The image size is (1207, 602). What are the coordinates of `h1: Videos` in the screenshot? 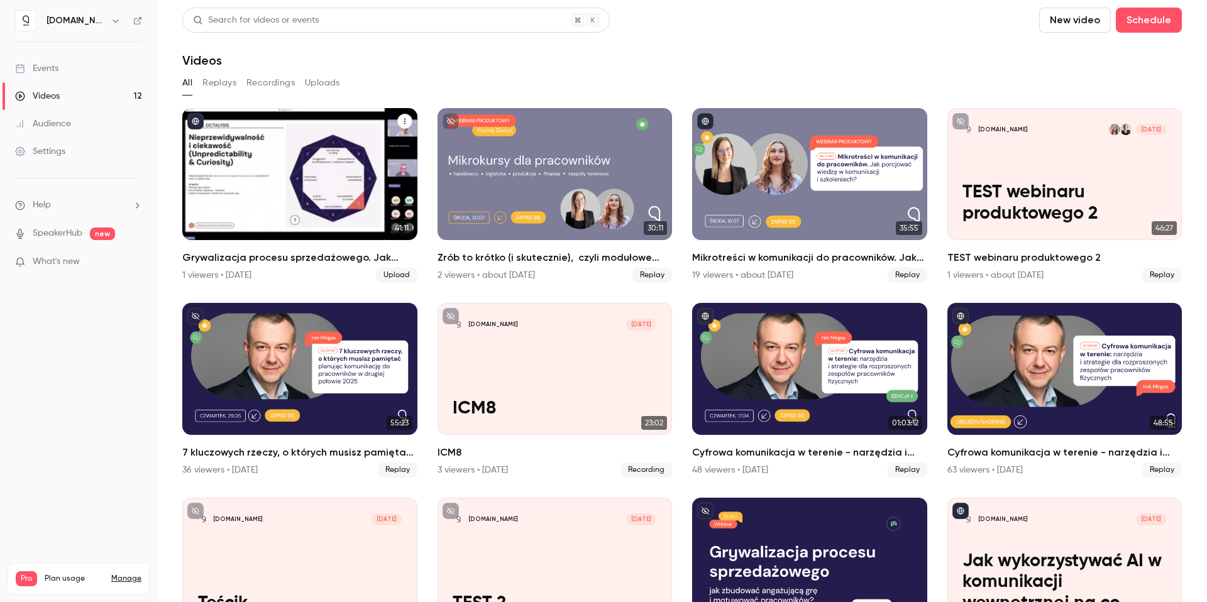 It's located at (202, 60).